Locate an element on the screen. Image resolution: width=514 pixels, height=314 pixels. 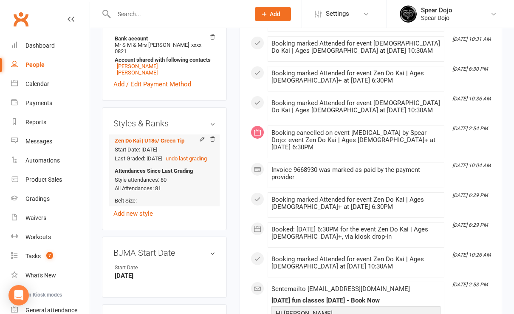
a: Automations is located at coordinates (50, 160).